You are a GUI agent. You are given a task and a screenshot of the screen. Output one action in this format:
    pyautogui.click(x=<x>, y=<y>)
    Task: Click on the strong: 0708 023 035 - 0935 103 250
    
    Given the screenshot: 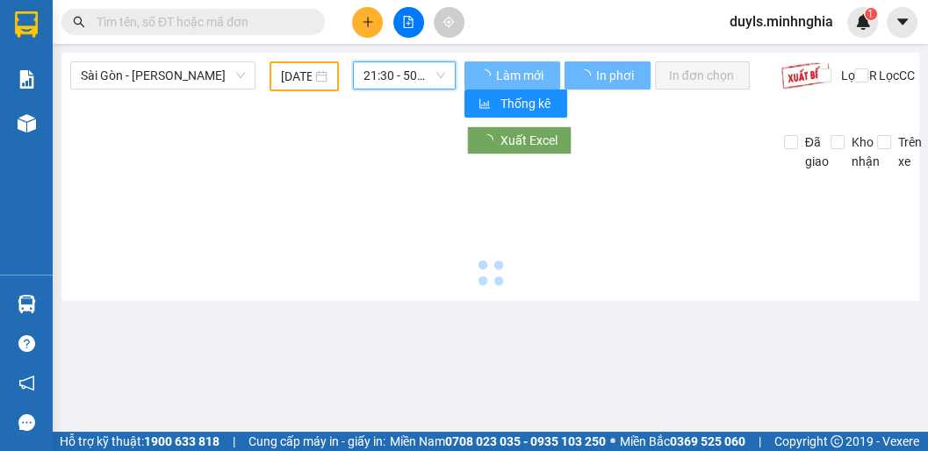 What is the action you would take?
    pyautogui.click(x=525, y=442)
    